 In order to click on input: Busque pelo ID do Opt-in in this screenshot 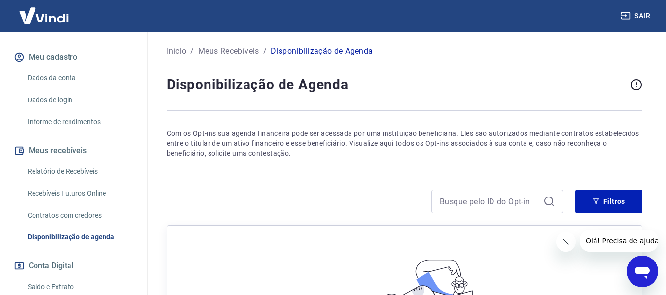, I will do `click(490, 202)`.